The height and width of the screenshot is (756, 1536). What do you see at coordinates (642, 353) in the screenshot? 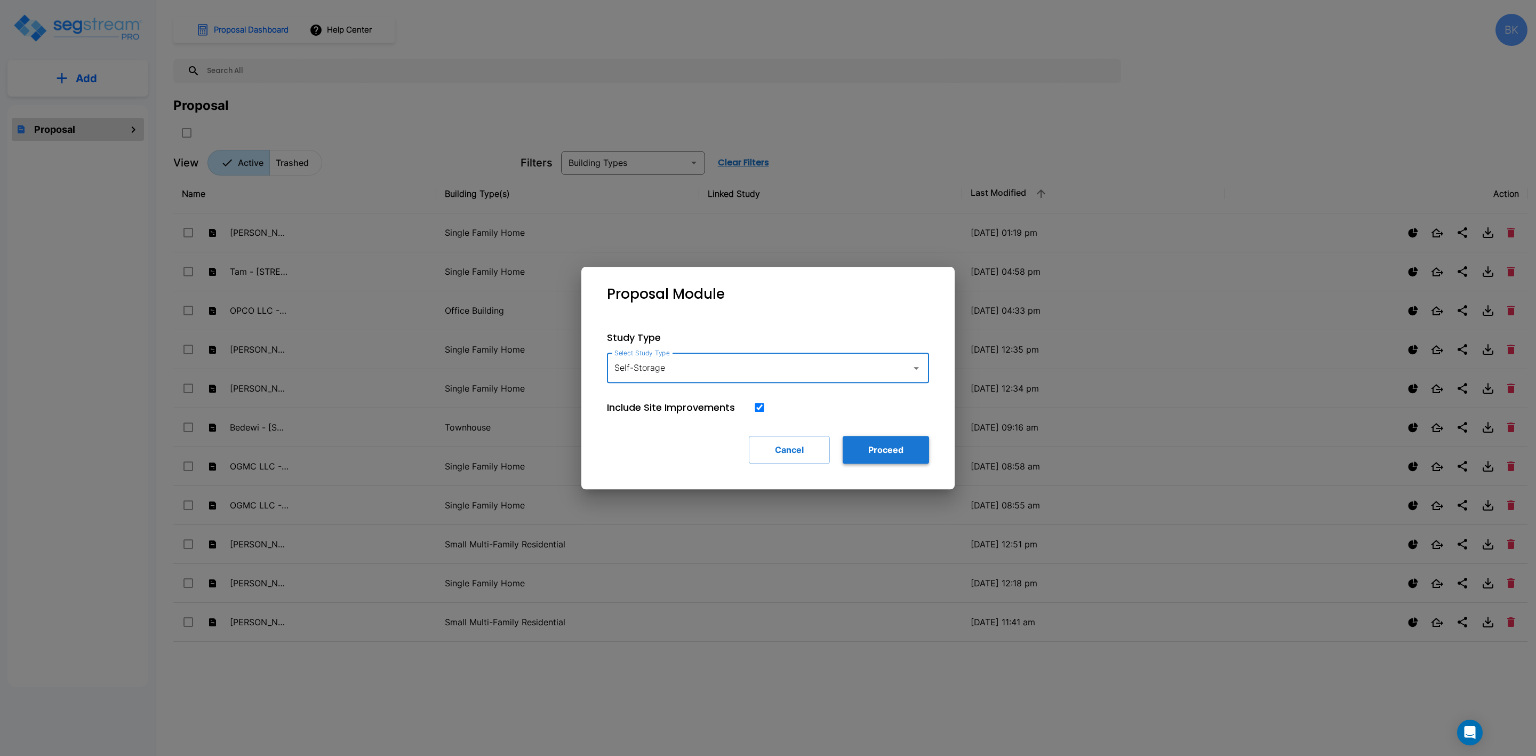
I see `label: Select Study Type` at bounding box center [642, 353].